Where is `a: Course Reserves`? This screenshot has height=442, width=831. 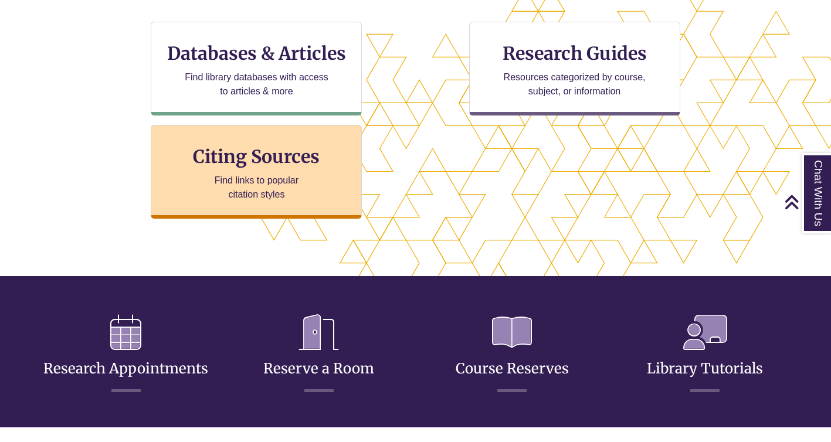 a: Course Reserves is located at coordinates (512, 354).